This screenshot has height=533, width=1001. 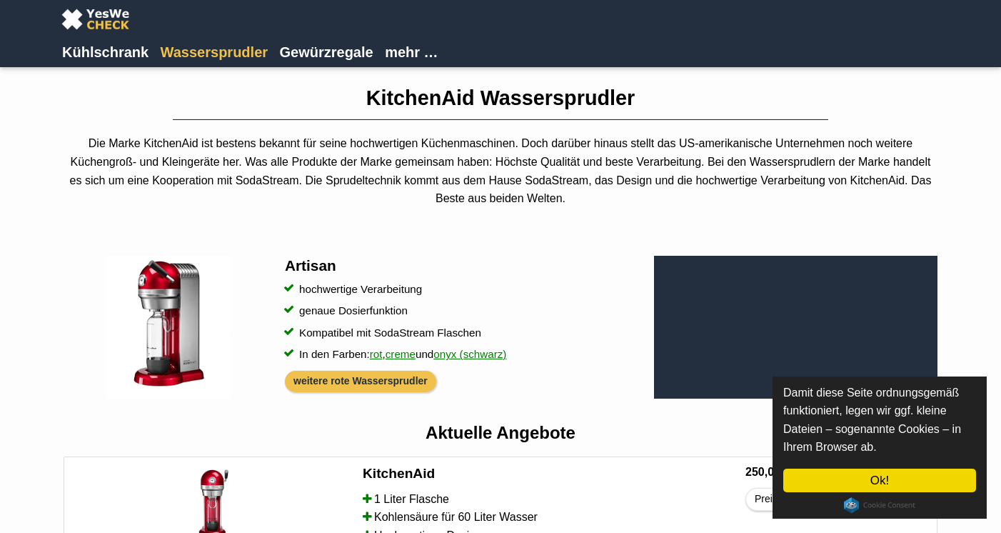 I want to click on span: 1 Liter Flasche, so click(x=411, y=499).